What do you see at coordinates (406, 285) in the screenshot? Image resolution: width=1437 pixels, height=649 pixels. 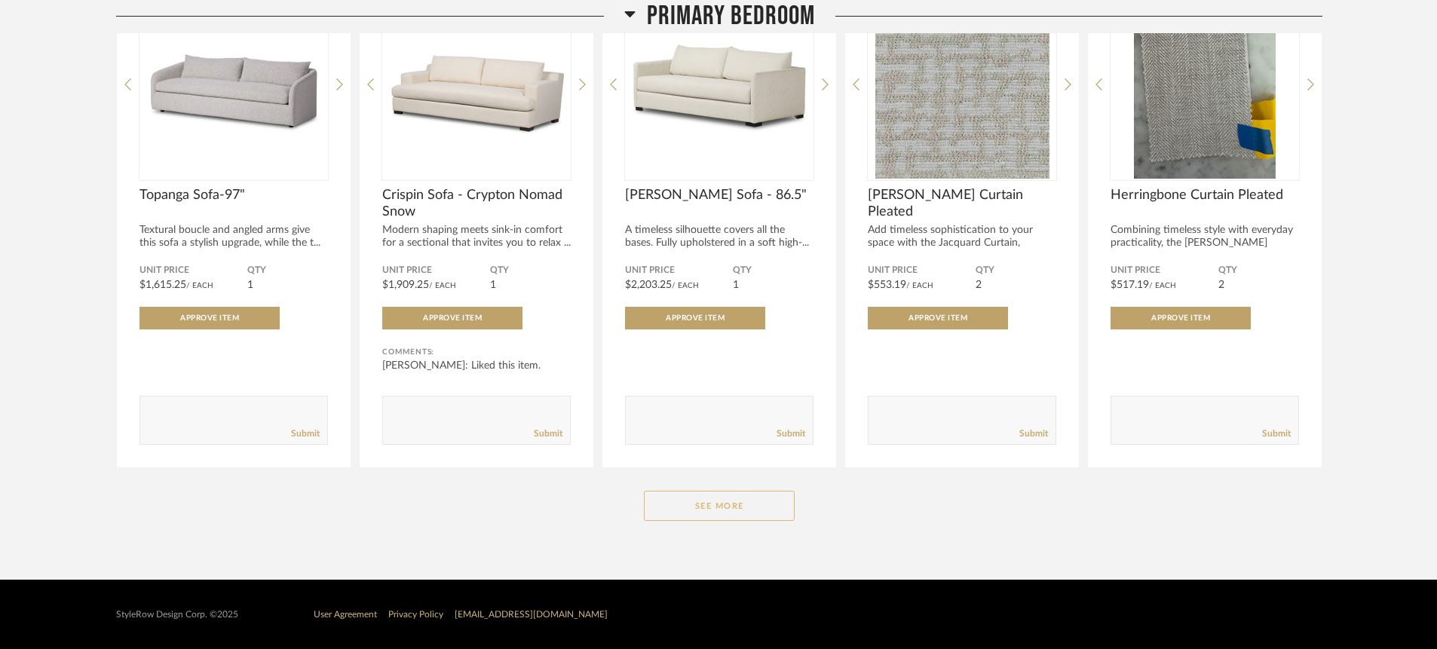 I see `span: $1,909.25` at bounding box center [406, 285].